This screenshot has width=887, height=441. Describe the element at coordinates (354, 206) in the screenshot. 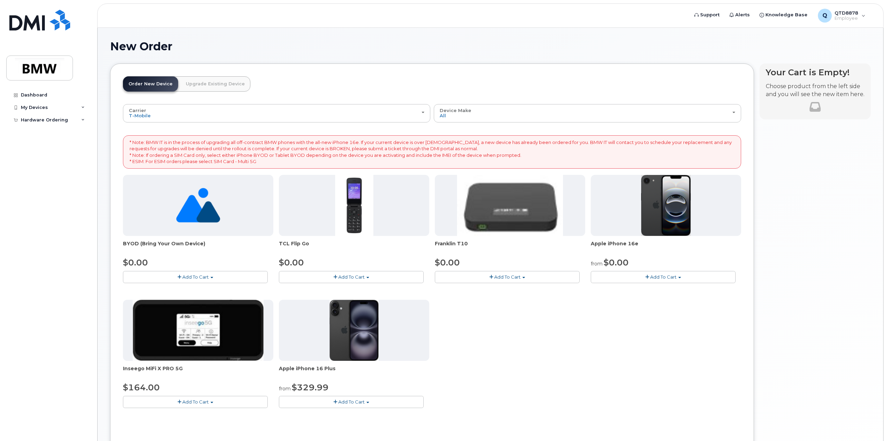

I see `img: TCL_FLIP_MODE.jpg` at that location.